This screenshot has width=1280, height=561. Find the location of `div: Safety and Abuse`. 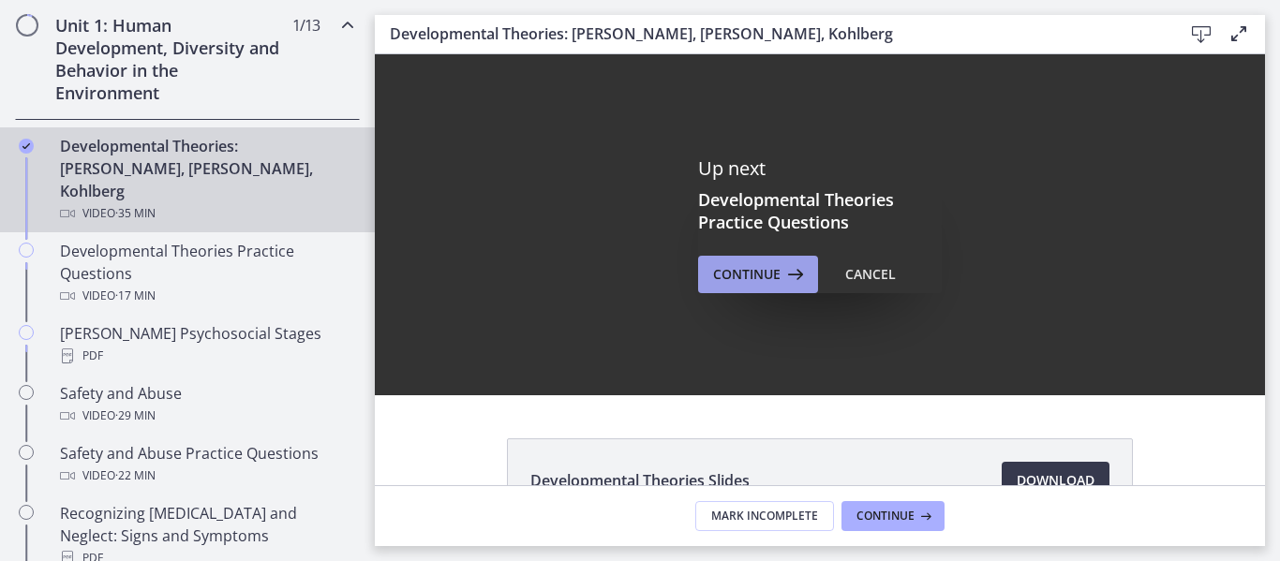

div: Safety and Abuse is located at coordinates (206, 405).